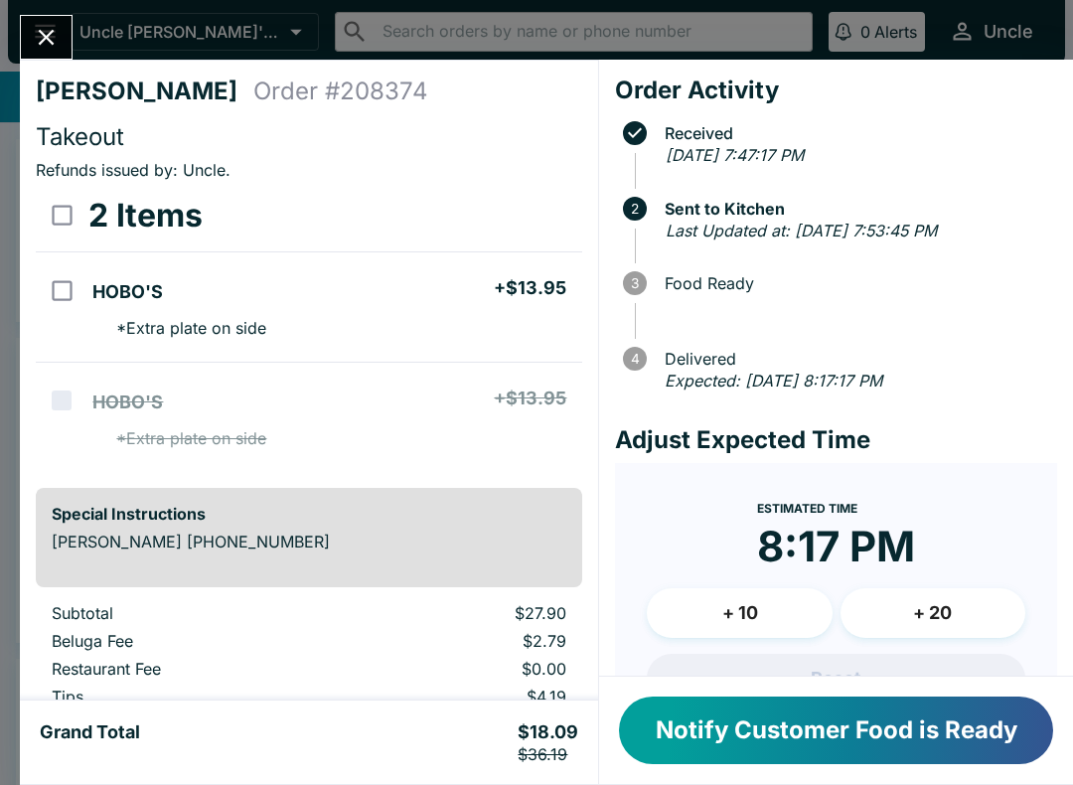  I want to click on p: Restaurant Fee, so click(191, 669).